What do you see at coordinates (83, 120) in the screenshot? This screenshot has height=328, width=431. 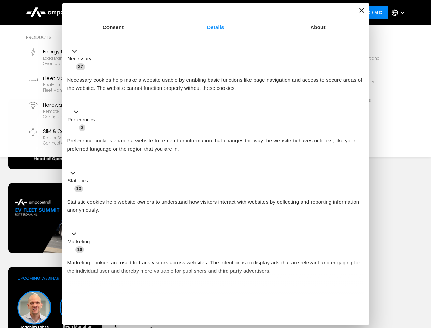 I see `button: Preferences (3)` at bounding box center [83, 120].